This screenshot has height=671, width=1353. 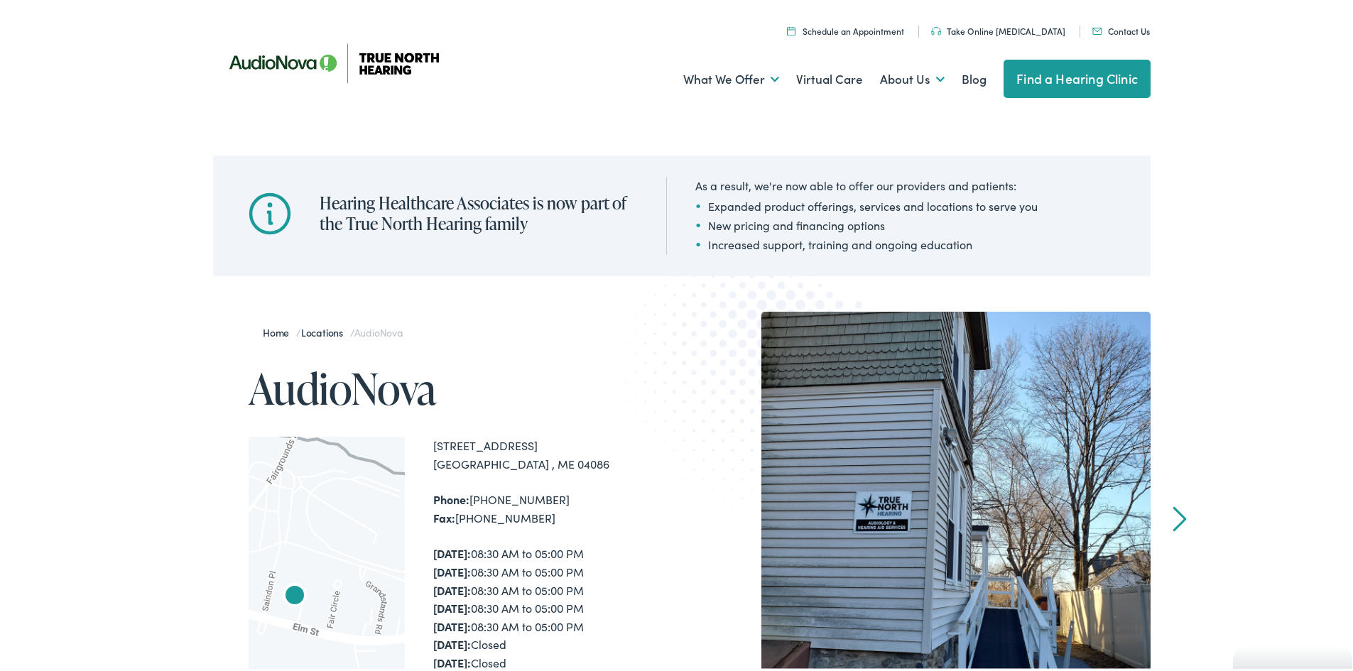 I want to click on li: Expanded product offerings, services and locations to serve you, so click(x=866, y=203).